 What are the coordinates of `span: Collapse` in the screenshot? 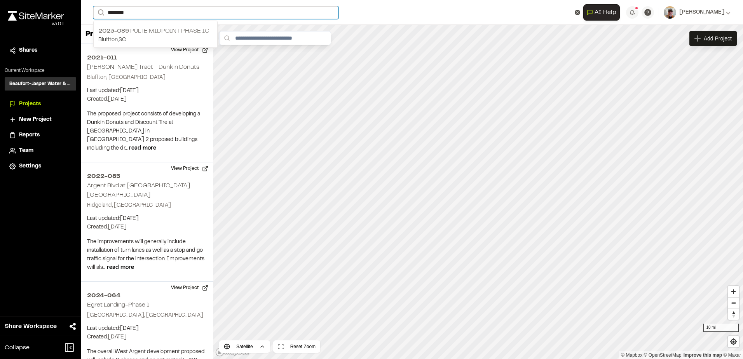 It's located at (17, 348).